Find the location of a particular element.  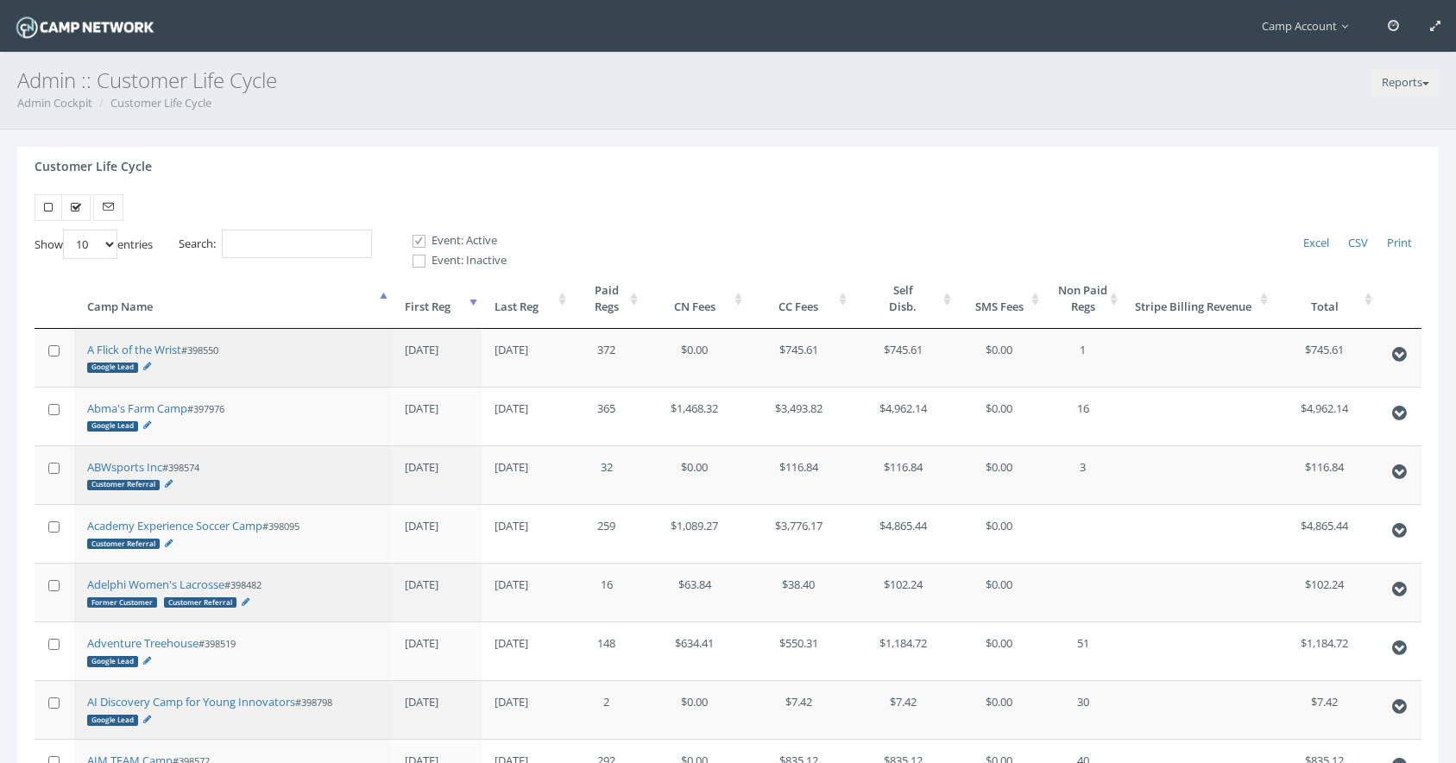

th: Stripe Billing Revenue: activate to sort column ascending is located at coordinates (1197, 299).